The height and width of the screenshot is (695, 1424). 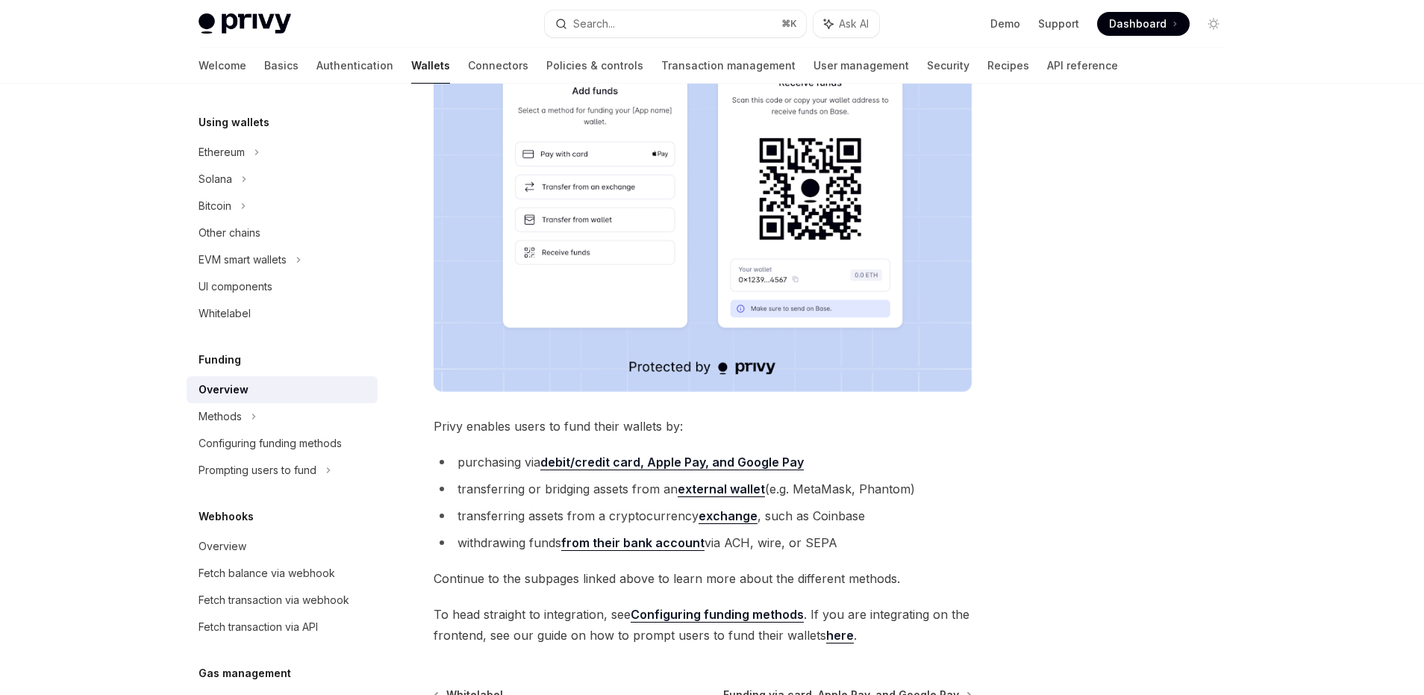 What do you see at coordinates (282, 627) in the screenshot?
I see `a: Fetch transaction via API` at bounding box center [282, 627].